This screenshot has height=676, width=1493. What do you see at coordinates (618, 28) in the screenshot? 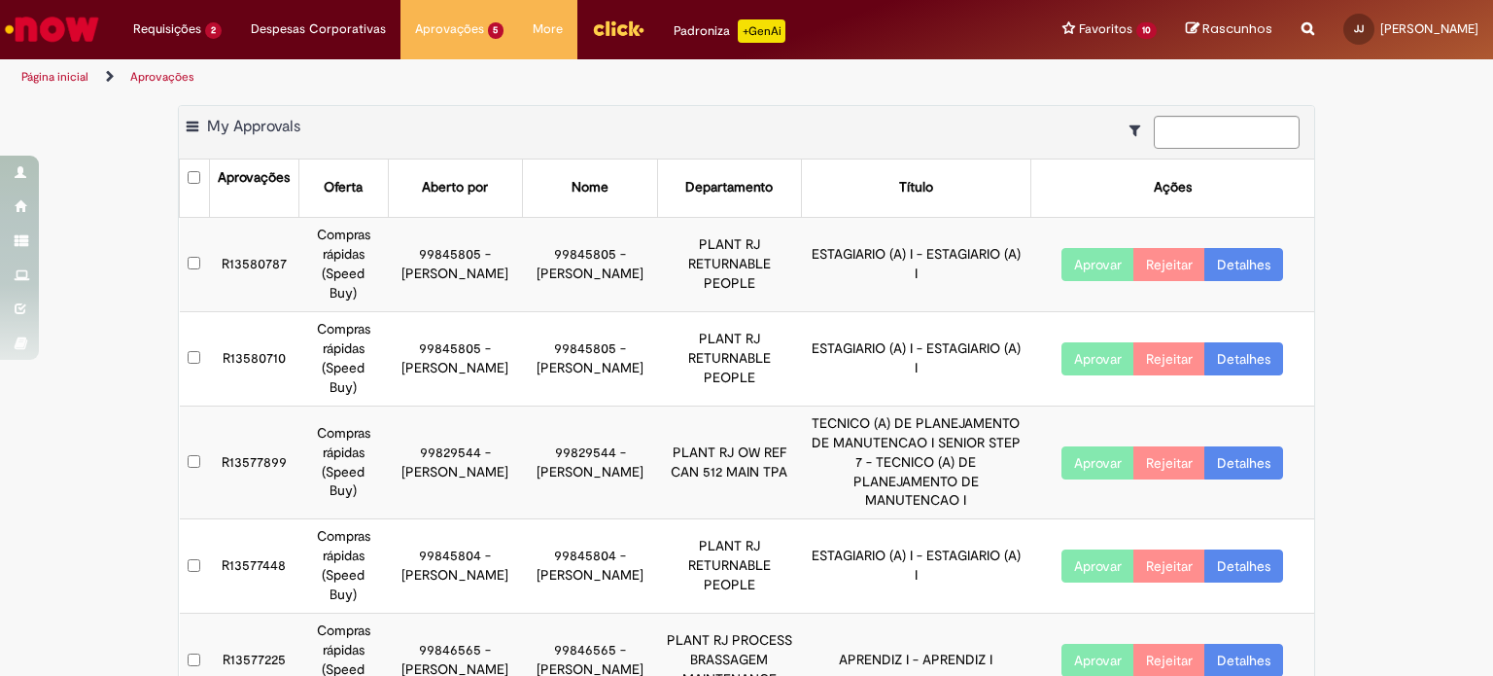
I see `img: click_logo_yellow_360x200.png` at bounding box center [618, 28].